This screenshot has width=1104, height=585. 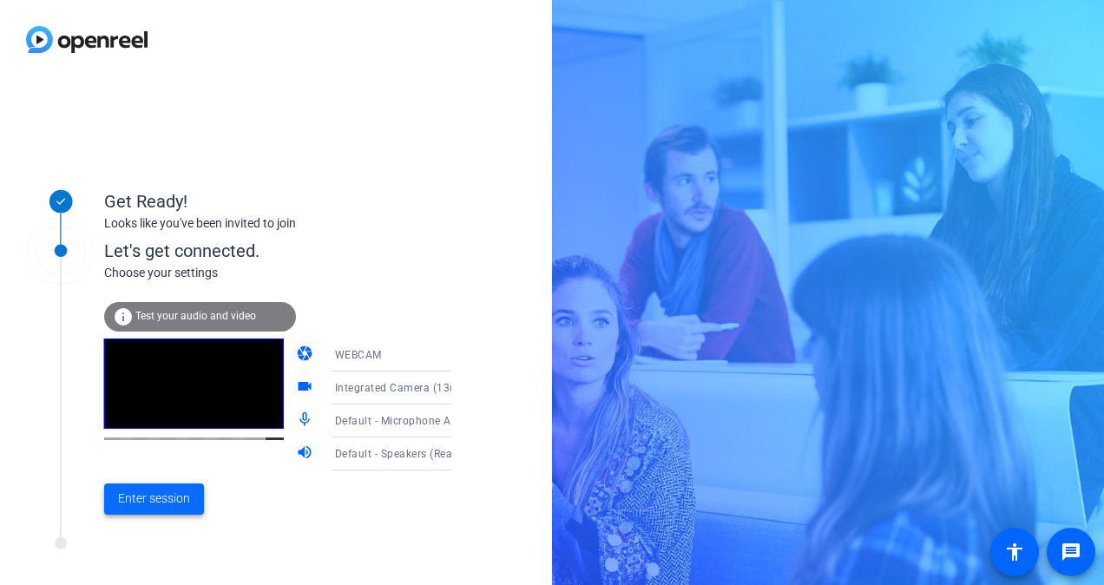 What do you see at coordinates (1014, 552) in the screenshot?
I see `mat-icon: accessibility` at bounding box center [1014, 552].